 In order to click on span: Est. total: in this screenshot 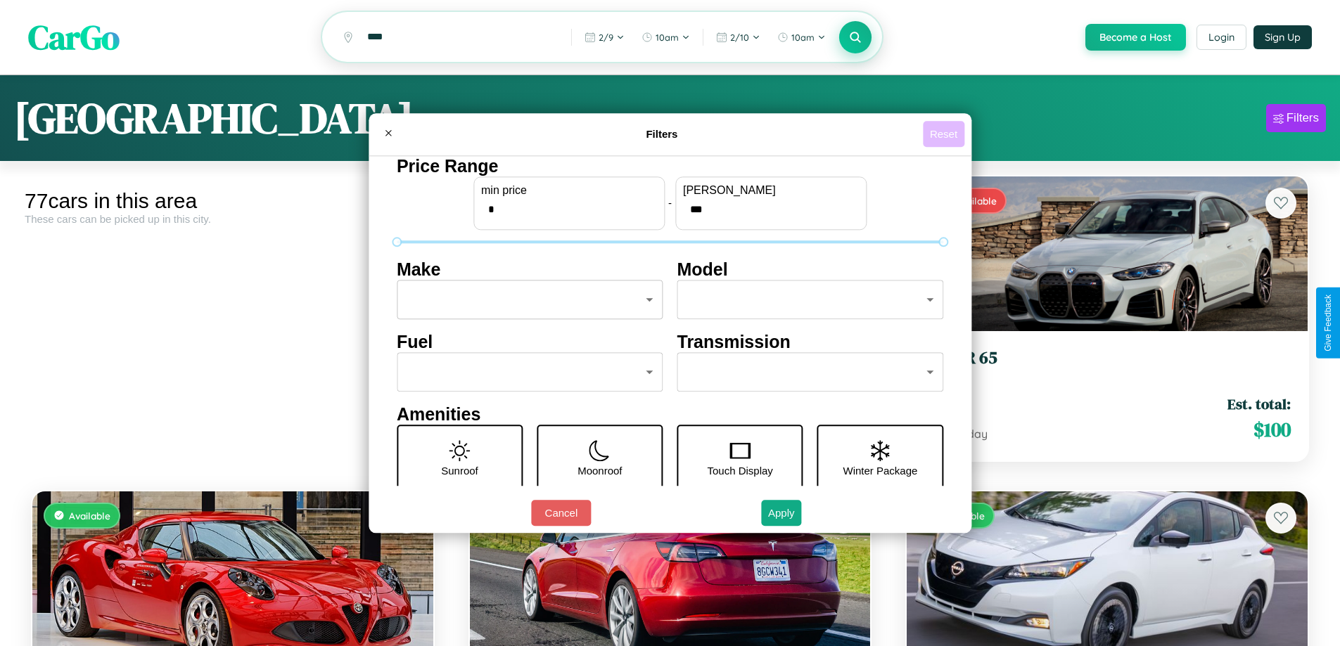, I will do `click(1259, 404)`.